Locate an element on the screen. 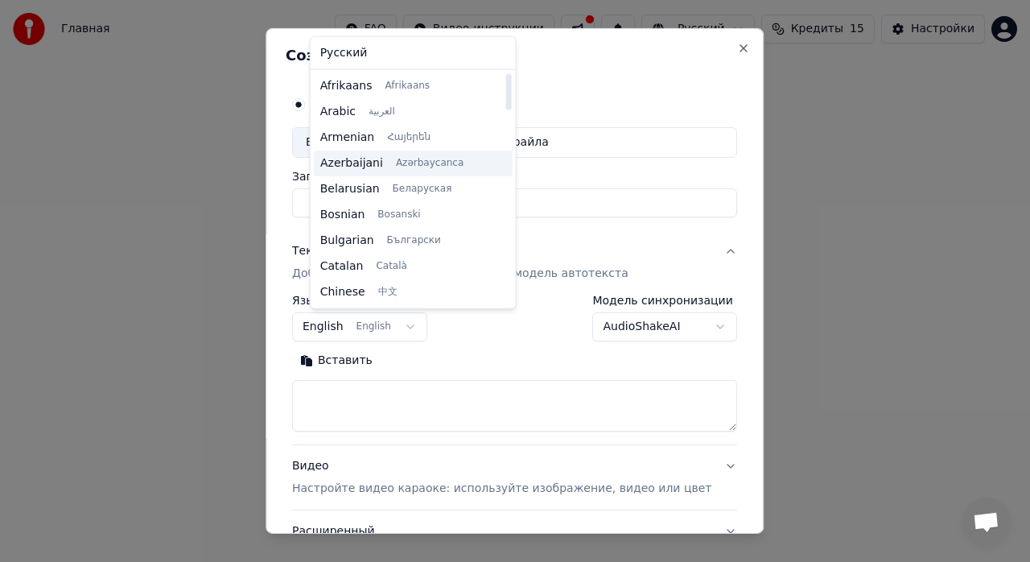  span: Русский is located at coordinates (344, 53).